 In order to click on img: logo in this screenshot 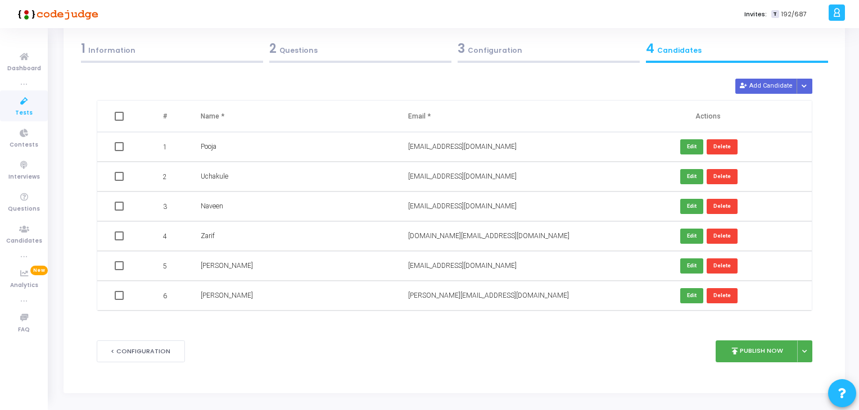, I will do `click(56, 14)`.